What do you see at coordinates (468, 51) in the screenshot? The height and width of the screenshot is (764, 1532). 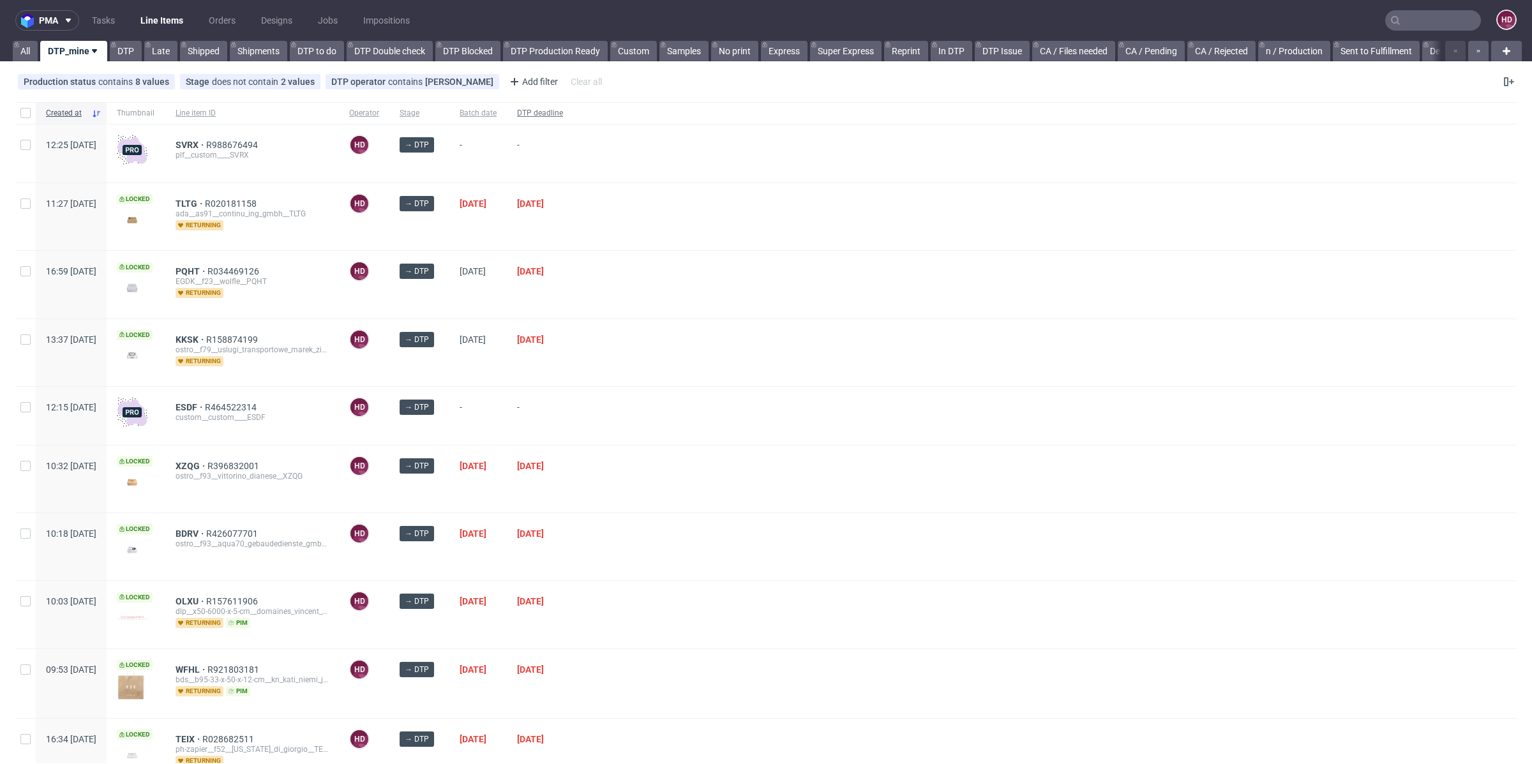 I see `a: DTP Blocked` at bounding box center [468, 51].